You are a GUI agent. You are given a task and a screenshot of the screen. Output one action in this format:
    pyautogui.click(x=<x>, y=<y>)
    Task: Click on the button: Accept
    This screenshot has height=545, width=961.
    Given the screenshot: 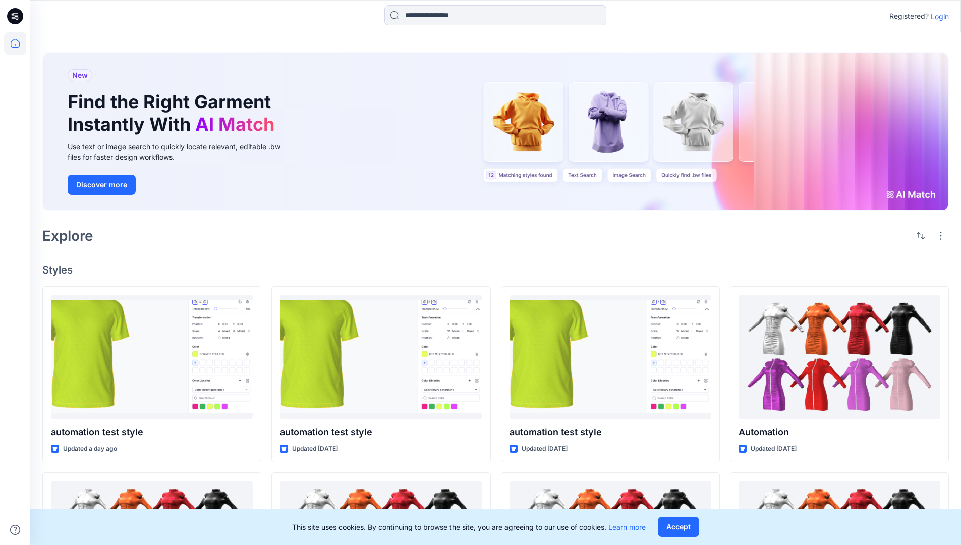 What is the action you would take?
    pyautogui.click(x=679, y=527)
    